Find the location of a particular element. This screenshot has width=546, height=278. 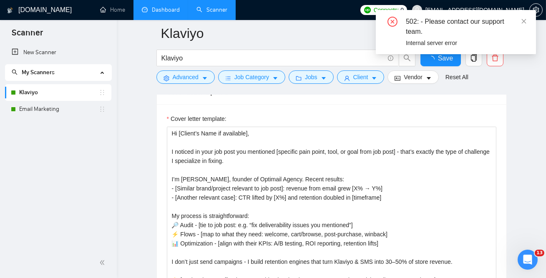

a: New Scanner is located at coordinates (58, 53).